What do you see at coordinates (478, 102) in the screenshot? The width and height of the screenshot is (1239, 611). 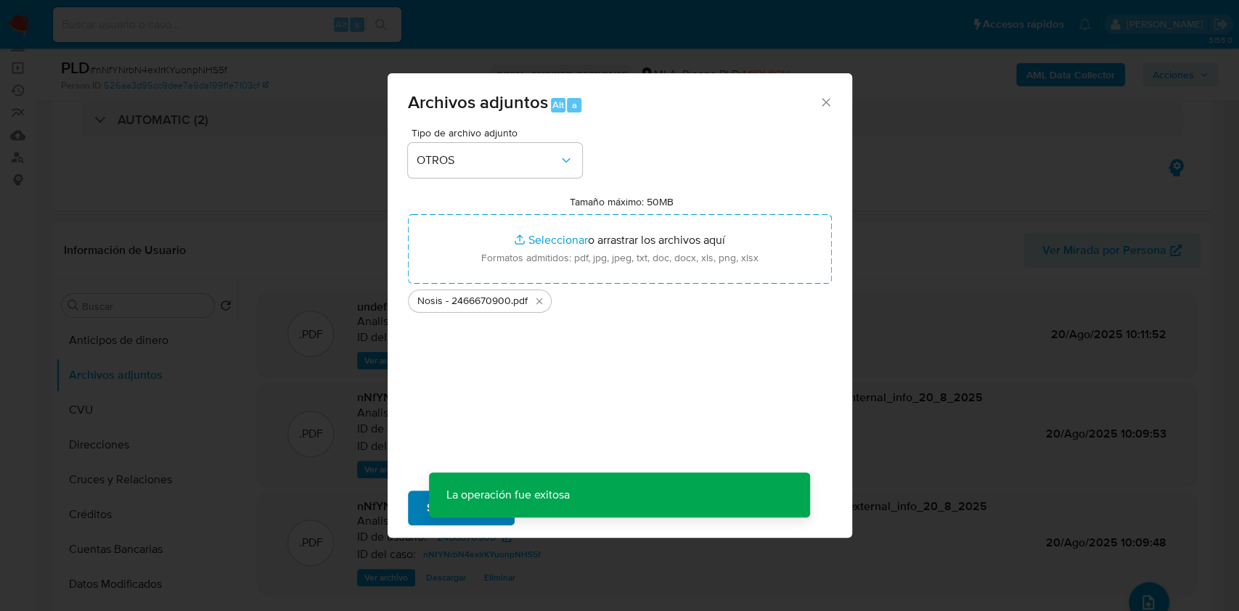 I see `span: Archivos adjuntos` at bounding box center [478, 102].